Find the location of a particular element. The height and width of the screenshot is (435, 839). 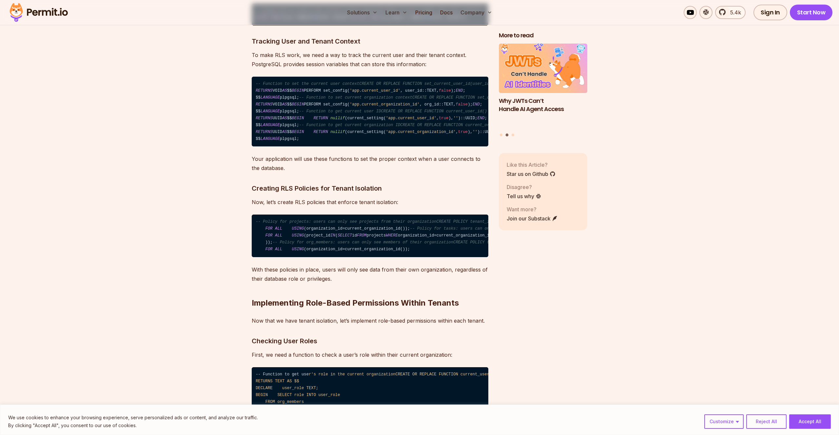

p: Want more? is located at coordinates (532, 209).